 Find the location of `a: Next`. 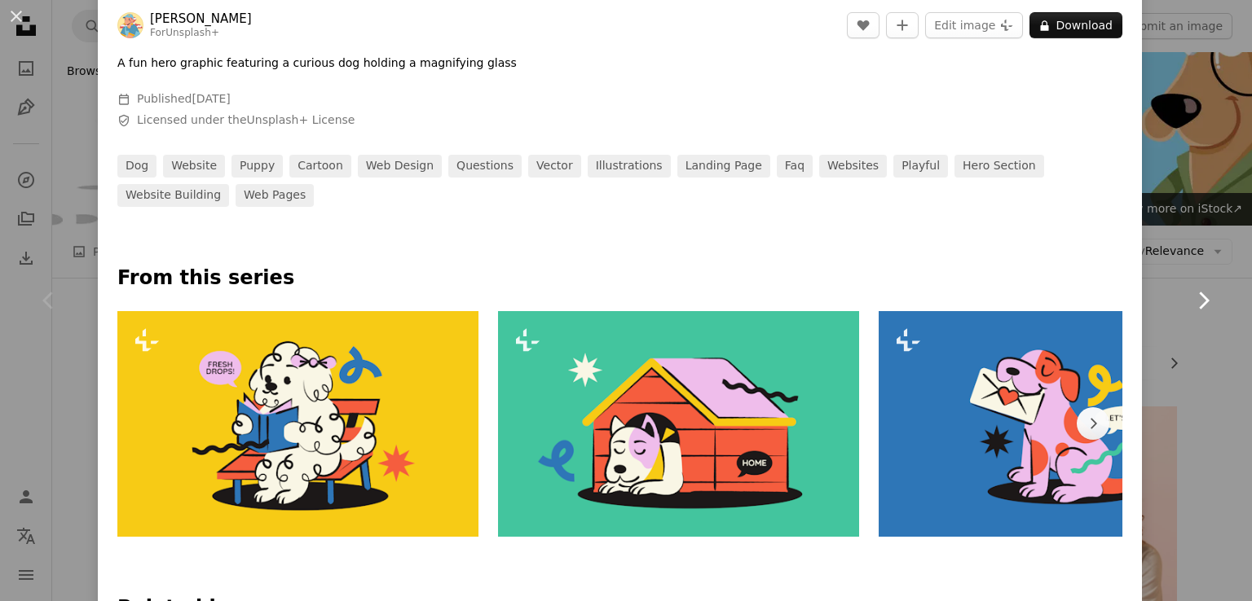

a: Next is located at coordinates (1203, 301).